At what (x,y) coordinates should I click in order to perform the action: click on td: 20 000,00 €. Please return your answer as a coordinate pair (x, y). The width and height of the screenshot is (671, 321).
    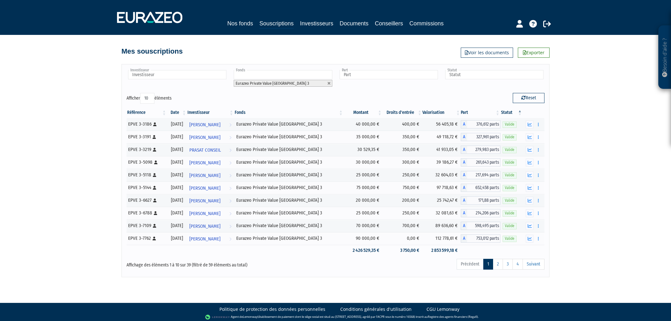
    Looking at the image, I should click on (363, 201).